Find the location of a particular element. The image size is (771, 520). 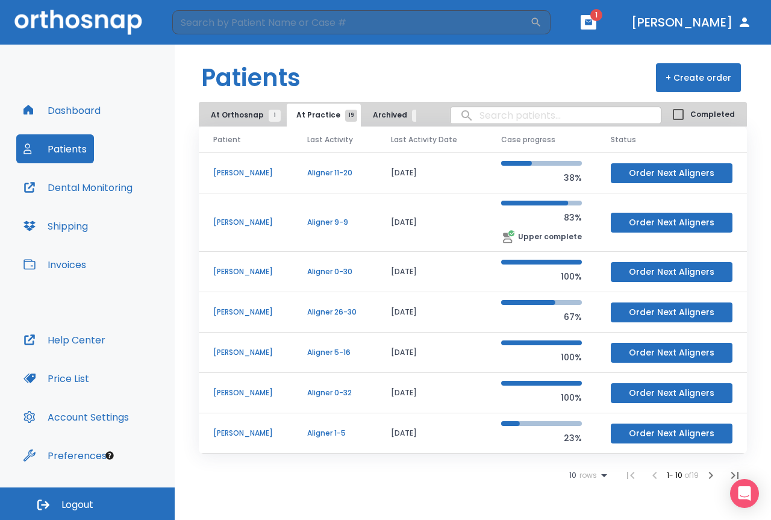

button: + Create order is located at coordinates (698, 78).